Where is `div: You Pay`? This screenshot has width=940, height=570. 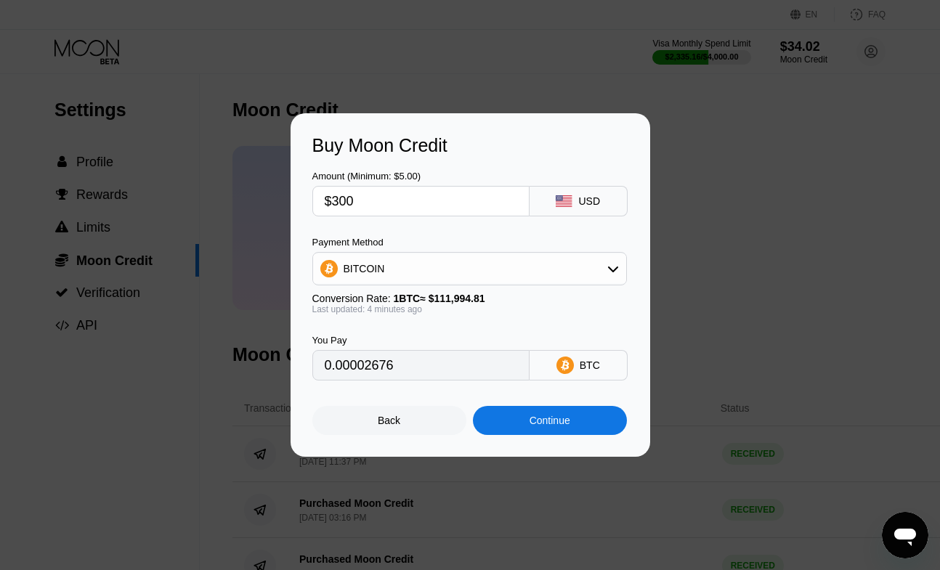
div: You Pay is located at coordinates (421, 340).